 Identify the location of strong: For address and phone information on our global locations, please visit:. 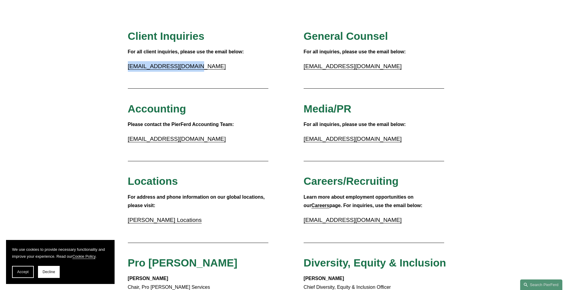
(197, 201).